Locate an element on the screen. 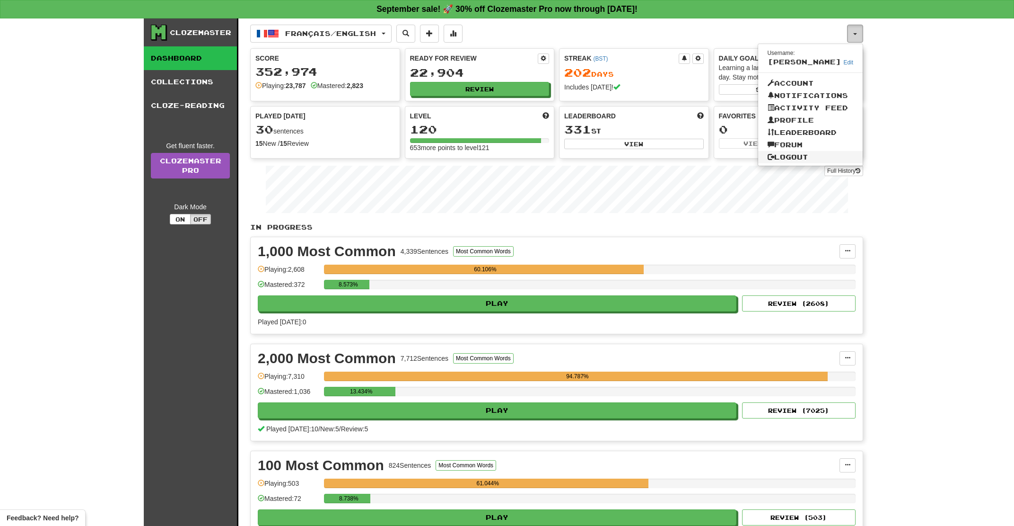 This screenshot has height=526, width=1014. div: 61.044% is located at coordinates (488, 483).